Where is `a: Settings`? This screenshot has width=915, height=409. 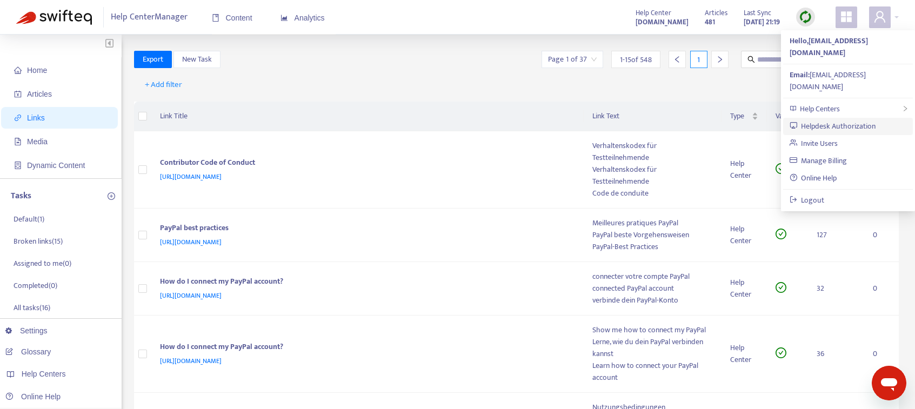 a: Settings is located at coordinates (26, 331).